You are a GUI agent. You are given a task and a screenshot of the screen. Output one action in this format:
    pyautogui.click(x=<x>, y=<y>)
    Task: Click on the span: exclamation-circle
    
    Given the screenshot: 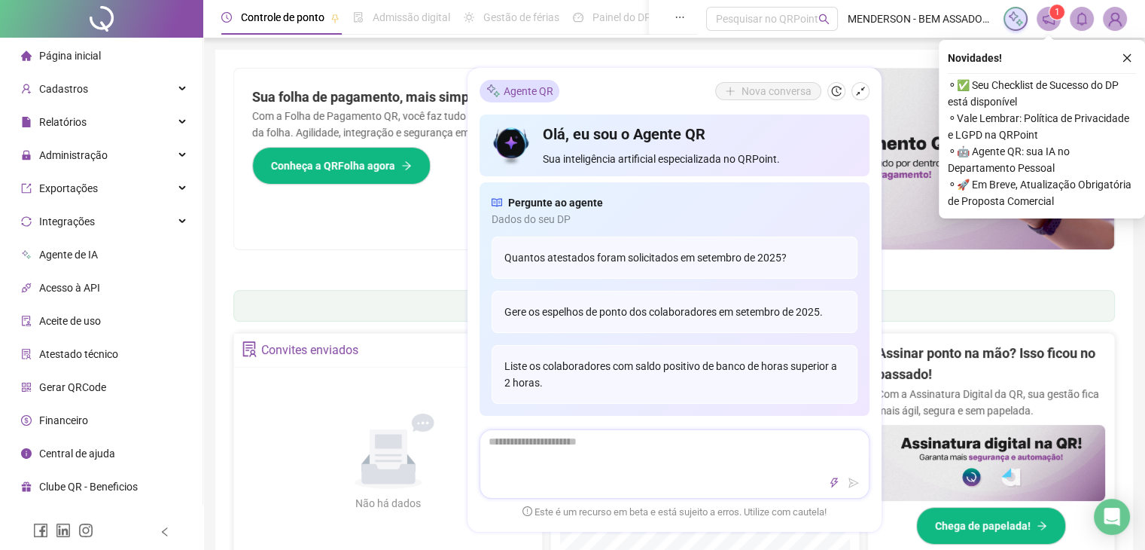 What is the action you would take?
    pyautogui.click(x=527, y=511)
    